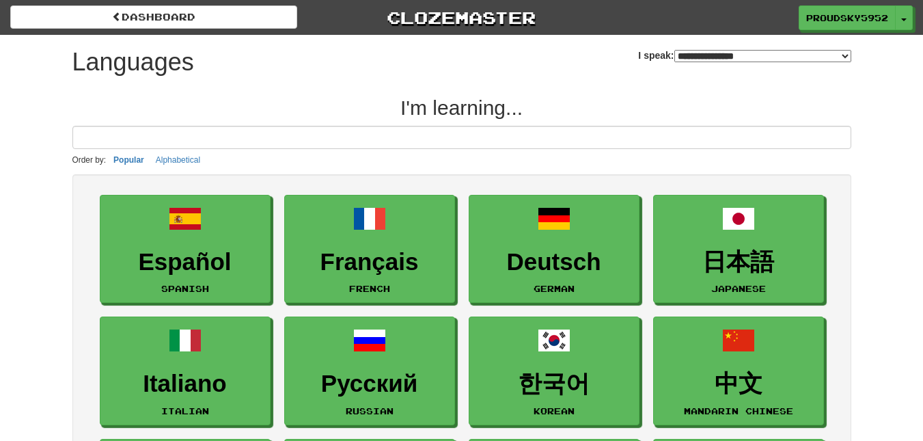 Image resolution: width=923 pixels, height=441 pixels. Describe the element at coordinates (739, 383) in the screenshot. I see `h3: 中文` at that location.